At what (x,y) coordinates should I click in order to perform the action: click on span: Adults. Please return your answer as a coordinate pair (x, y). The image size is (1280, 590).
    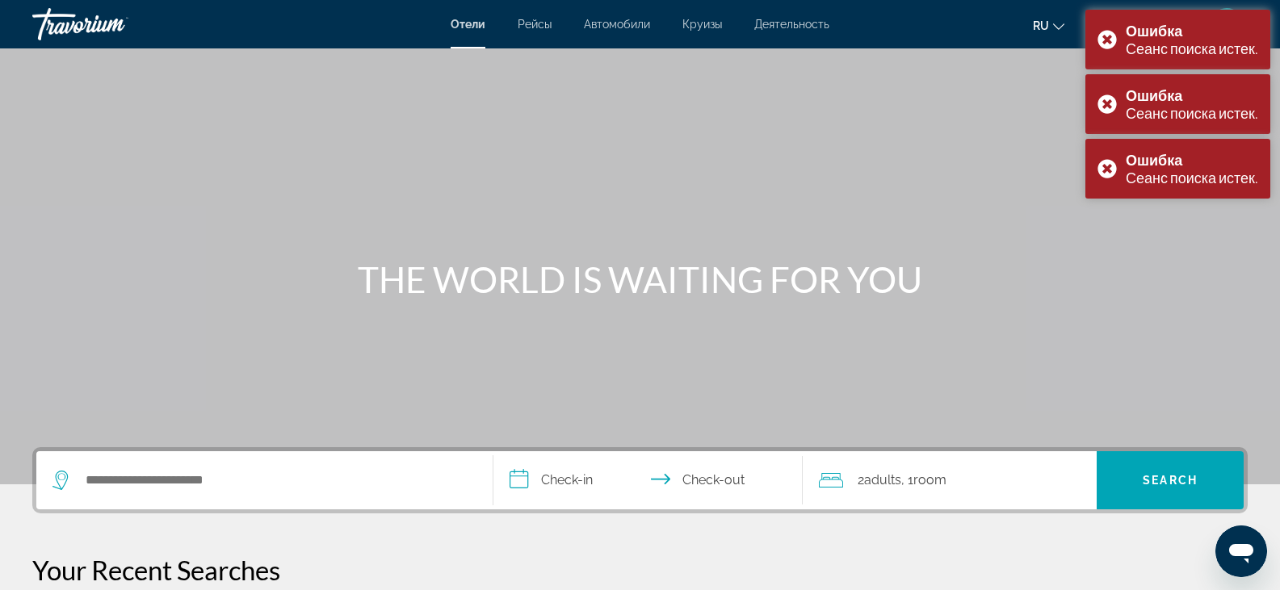
    Looking at the image, I should click on (883, 480).